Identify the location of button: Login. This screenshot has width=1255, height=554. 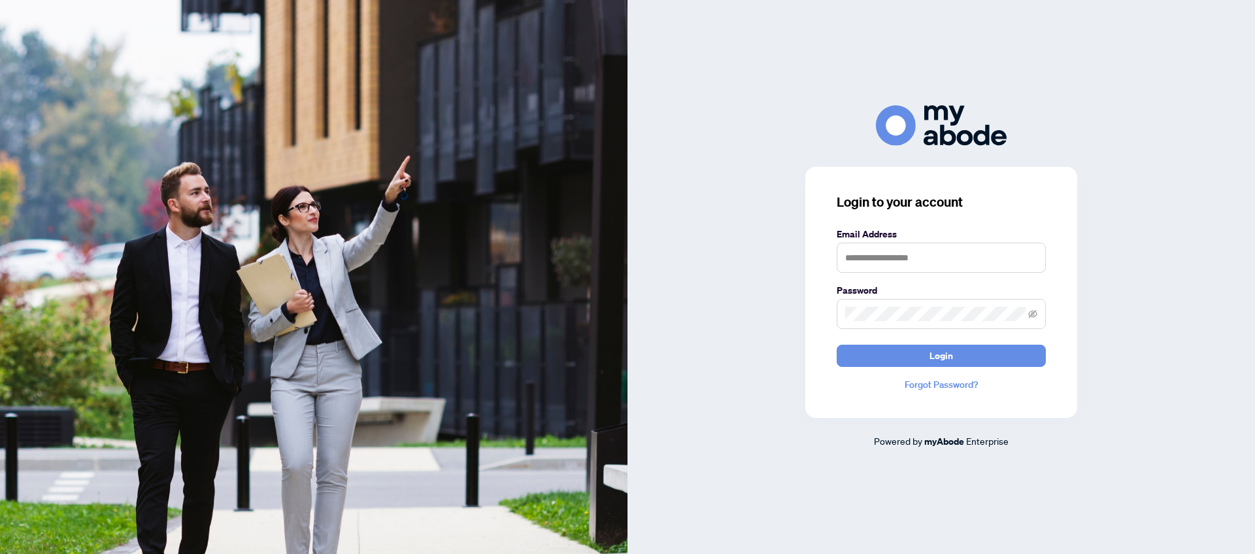
(941, 356).